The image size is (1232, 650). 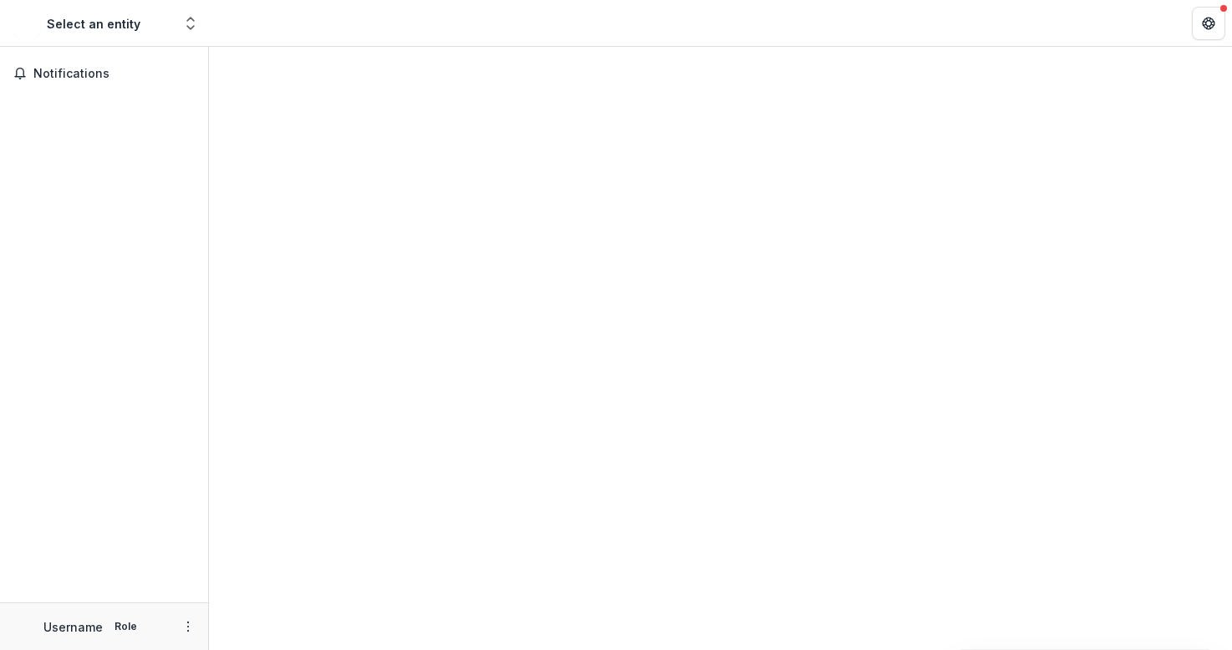 I want to click on div: Select an entity, so click(x=94, y=23).